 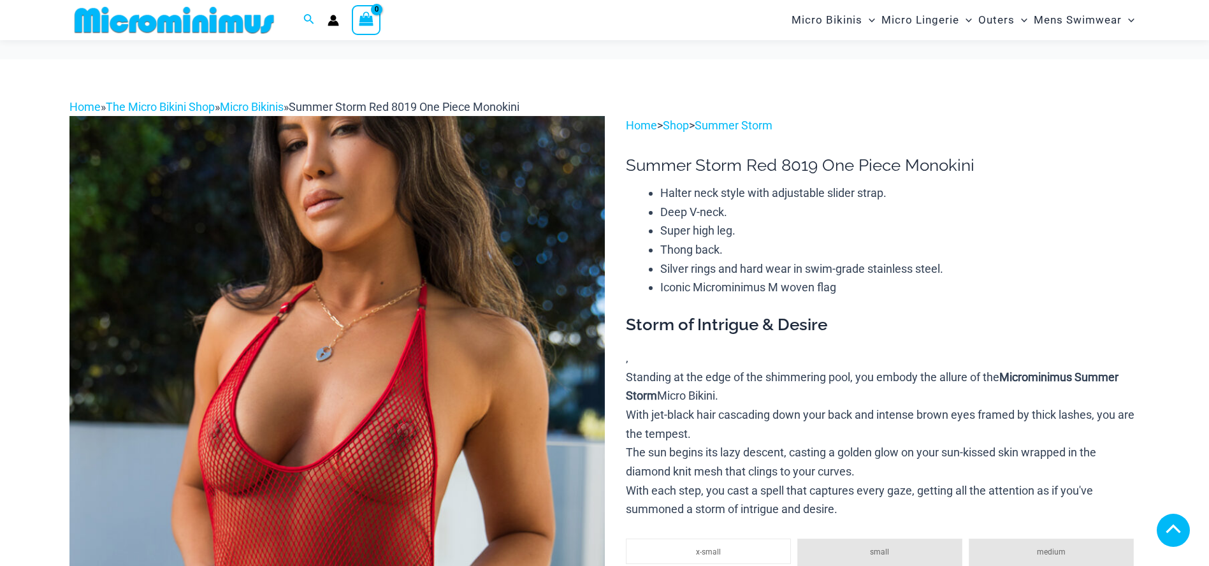 I want to click on li: Thong back., so click(x=900, y=250).